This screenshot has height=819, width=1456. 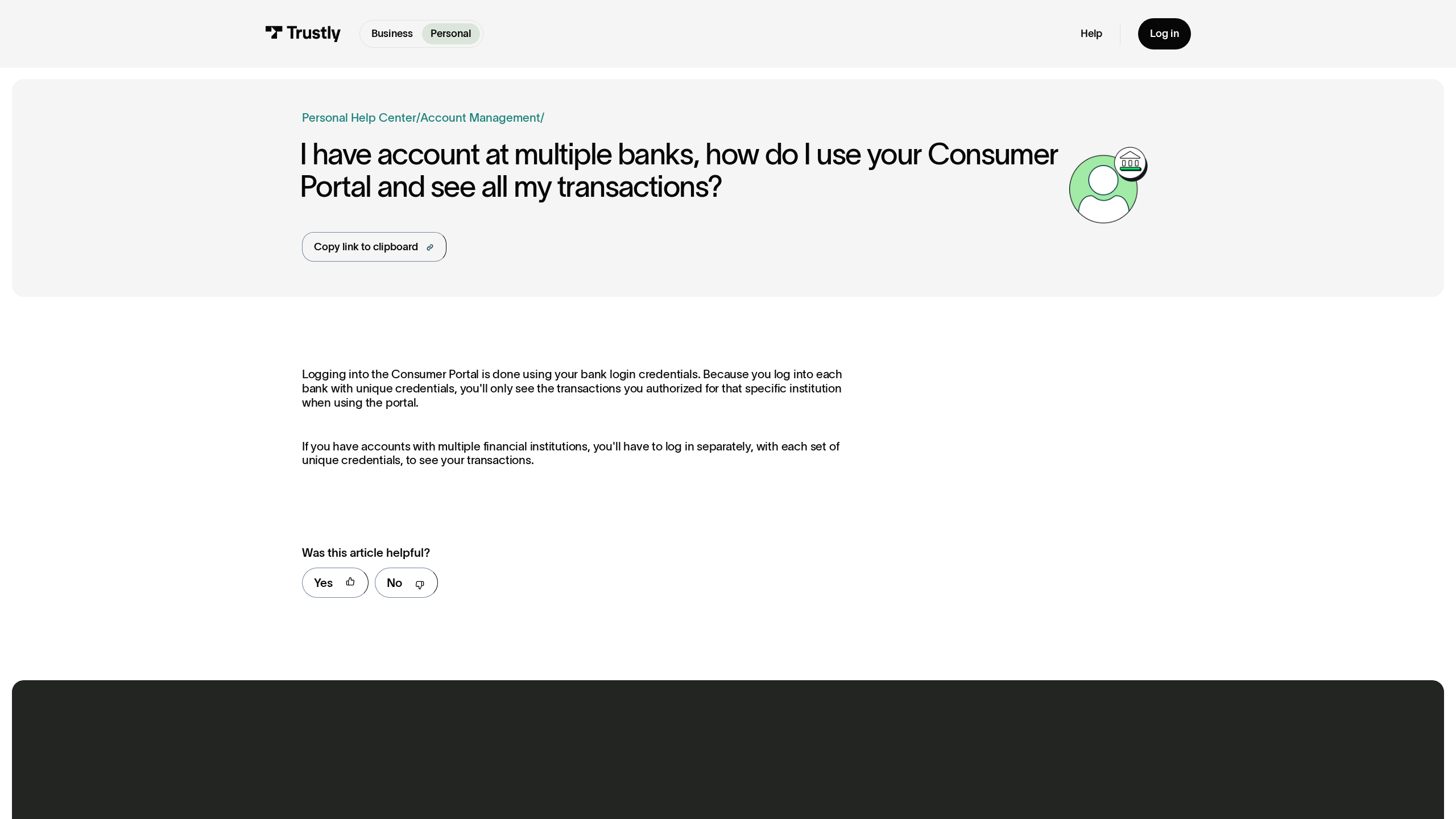 What do you see at coordinates (374, 247) in the screenshot?
I see `a: Copy link to clipboard` at bounding box center [374, 247].